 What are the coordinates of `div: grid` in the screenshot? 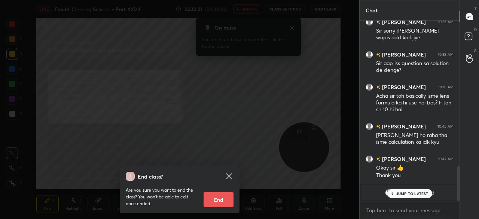 It's located at (410, 111).